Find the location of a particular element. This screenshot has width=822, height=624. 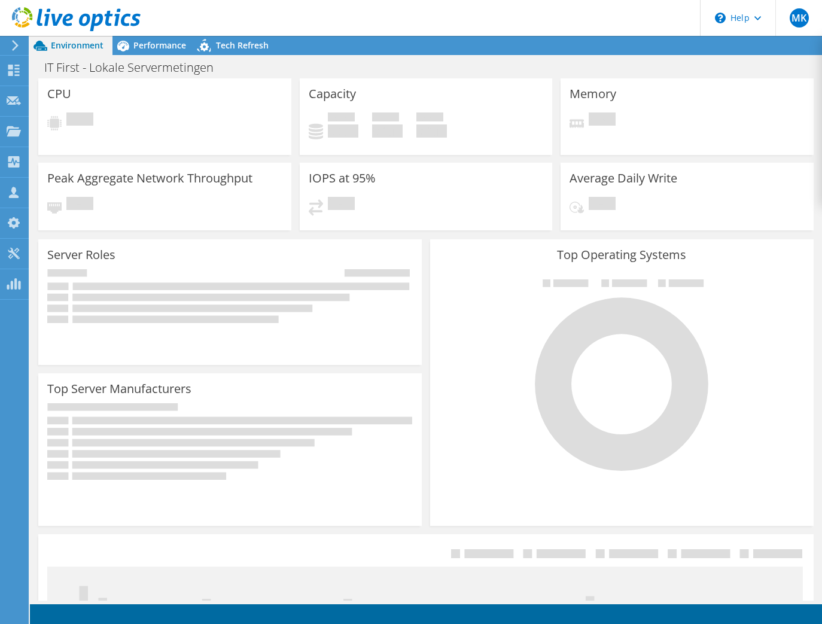

h3: IOPS at 95% is located at coordinates (342, 178).